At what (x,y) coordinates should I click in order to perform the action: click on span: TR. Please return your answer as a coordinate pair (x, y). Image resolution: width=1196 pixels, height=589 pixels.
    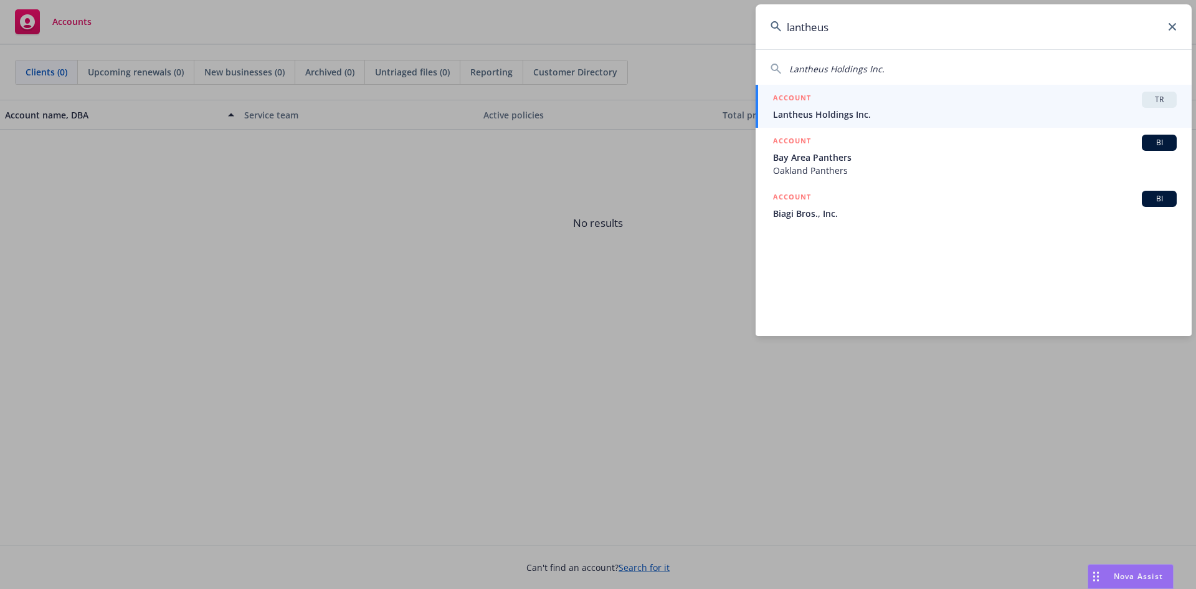
    Looking at the image, I should click on (1159, 100).